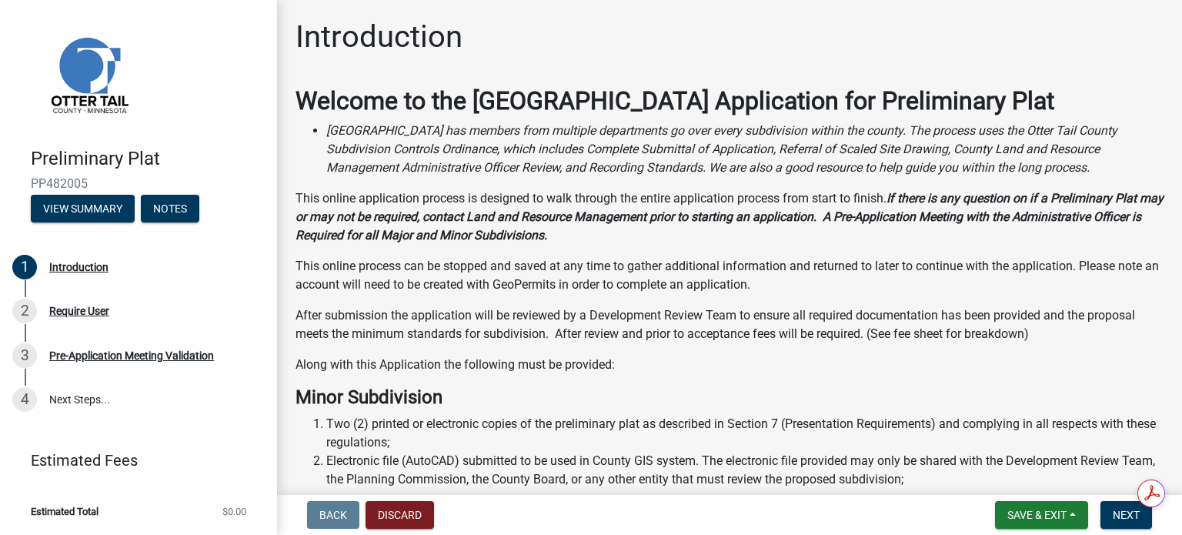 The height and width of the screenshot is (535, 1182). Describe the element at coordinates (333, 515) in the screenshot. I see `button: Back` at that location.